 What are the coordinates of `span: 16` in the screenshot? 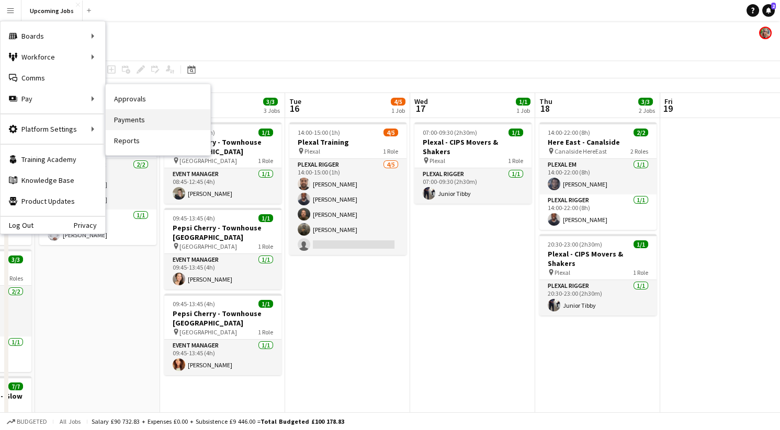 It's located at (294, 108).